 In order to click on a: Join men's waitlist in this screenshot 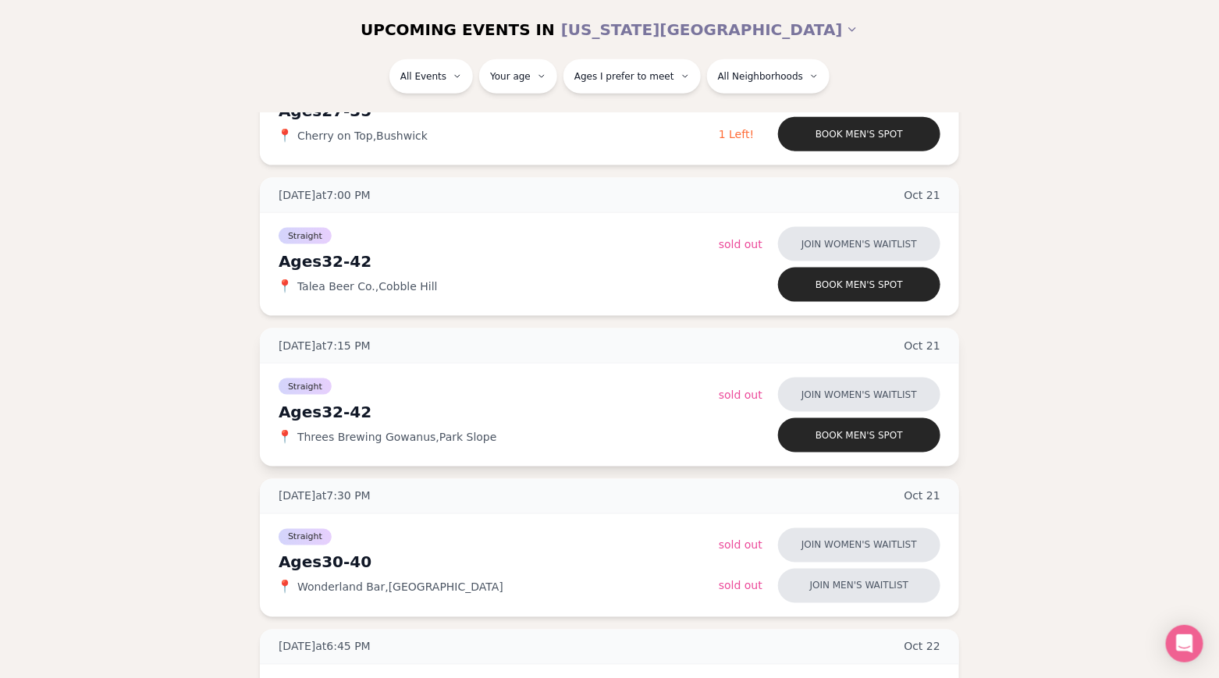, I will do `click(859, 586)`.